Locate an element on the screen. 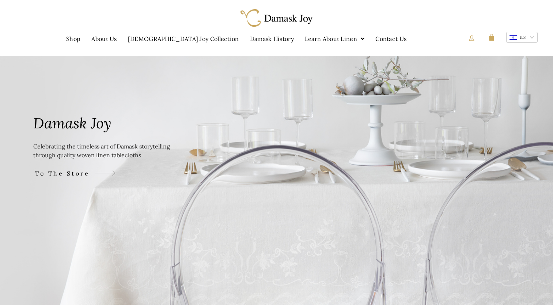 The image size is (553, 305). p: Celebrating the timeless art of Damask storytelling through quality woven linen tablecloths is located at coordinates (111, 151).